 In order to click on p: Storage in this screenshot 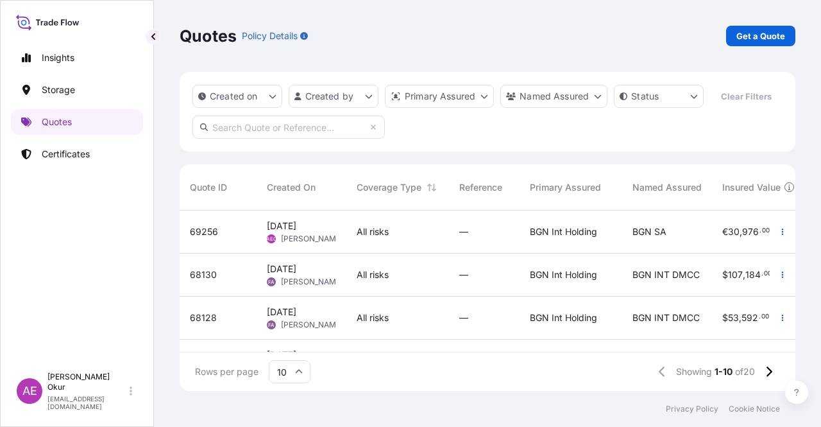, I will do `click(58, 90)`.